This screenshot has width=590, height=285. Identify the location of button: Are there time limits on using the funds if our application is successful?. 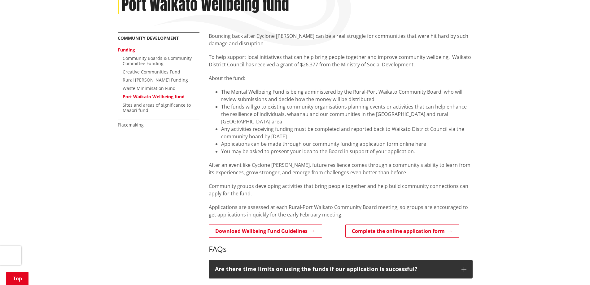
(341, 269).